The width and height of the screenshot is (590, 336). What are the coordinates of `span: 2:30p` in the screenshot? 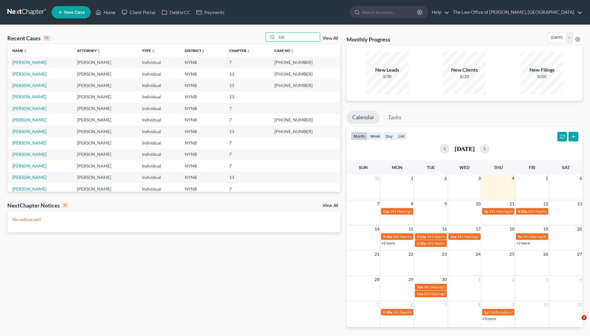 It's located at (421, 243).